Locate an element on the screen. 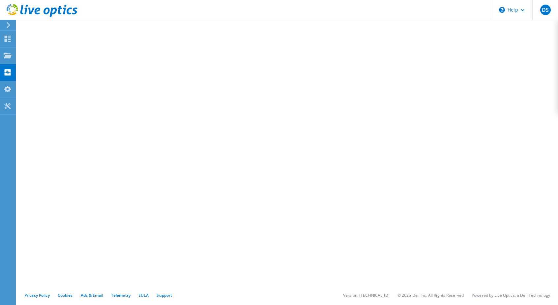 This screenshot has width=558, height=305. a: Cookies is located at coordinates (65, 295).